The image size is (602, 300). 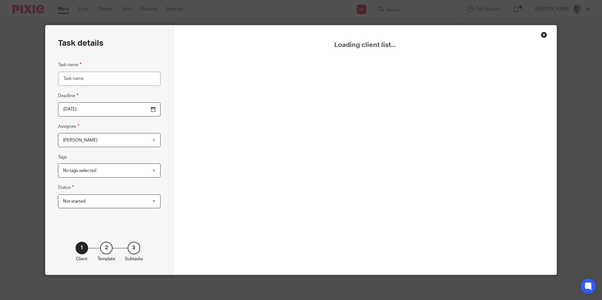 What do you see at coordinates (106, 248) in the screenshot?
I see `div: 2` at bounding box center [106, 248].